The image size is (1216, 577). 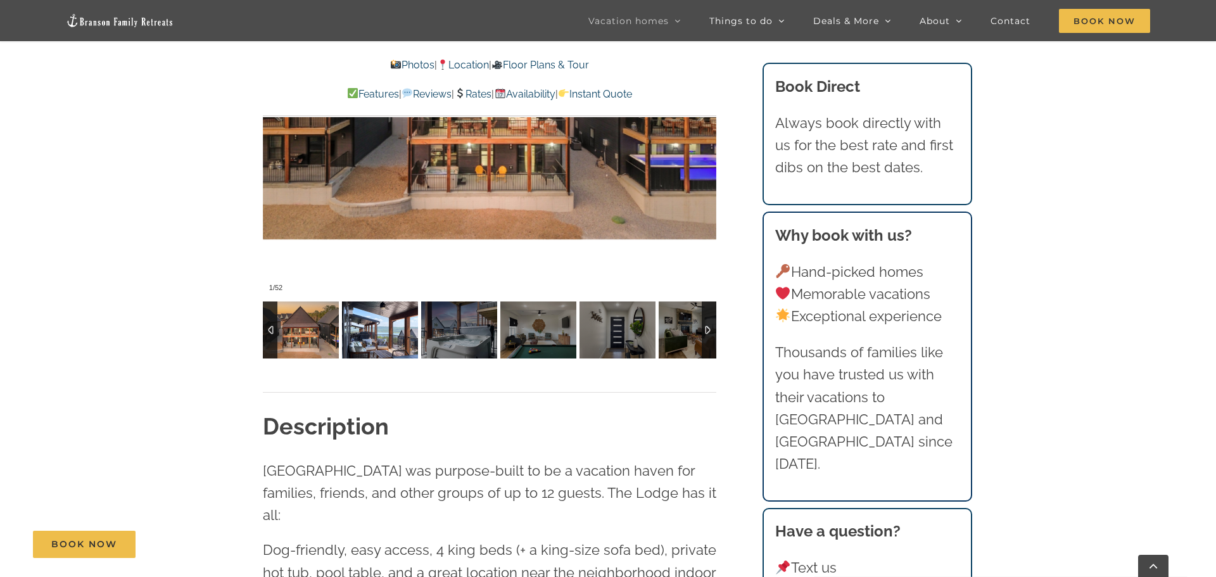 I want to click on strong: Description, so click(x=325, y=426).